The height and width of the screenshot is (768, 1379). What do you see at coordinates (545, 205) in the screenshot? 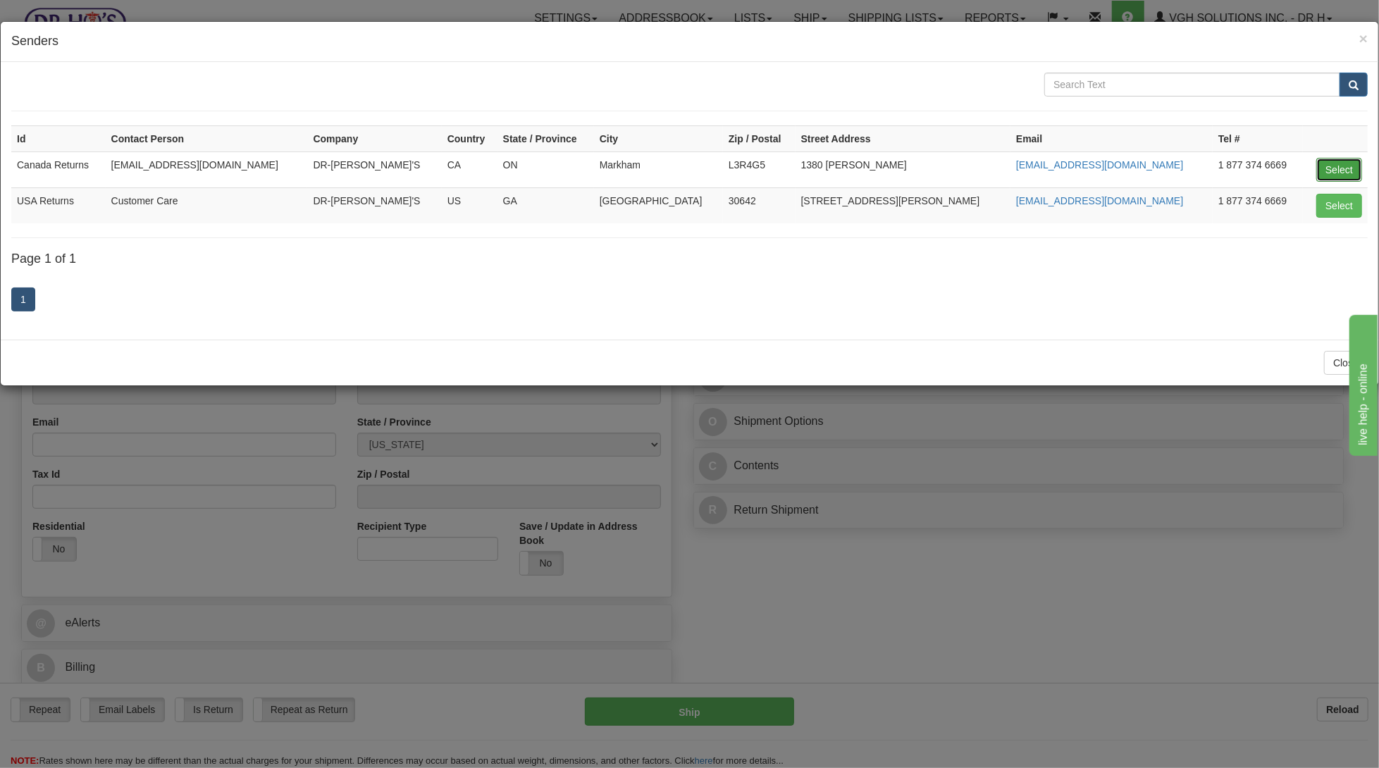
I see `td: GA` at bounding box center [545, 205].